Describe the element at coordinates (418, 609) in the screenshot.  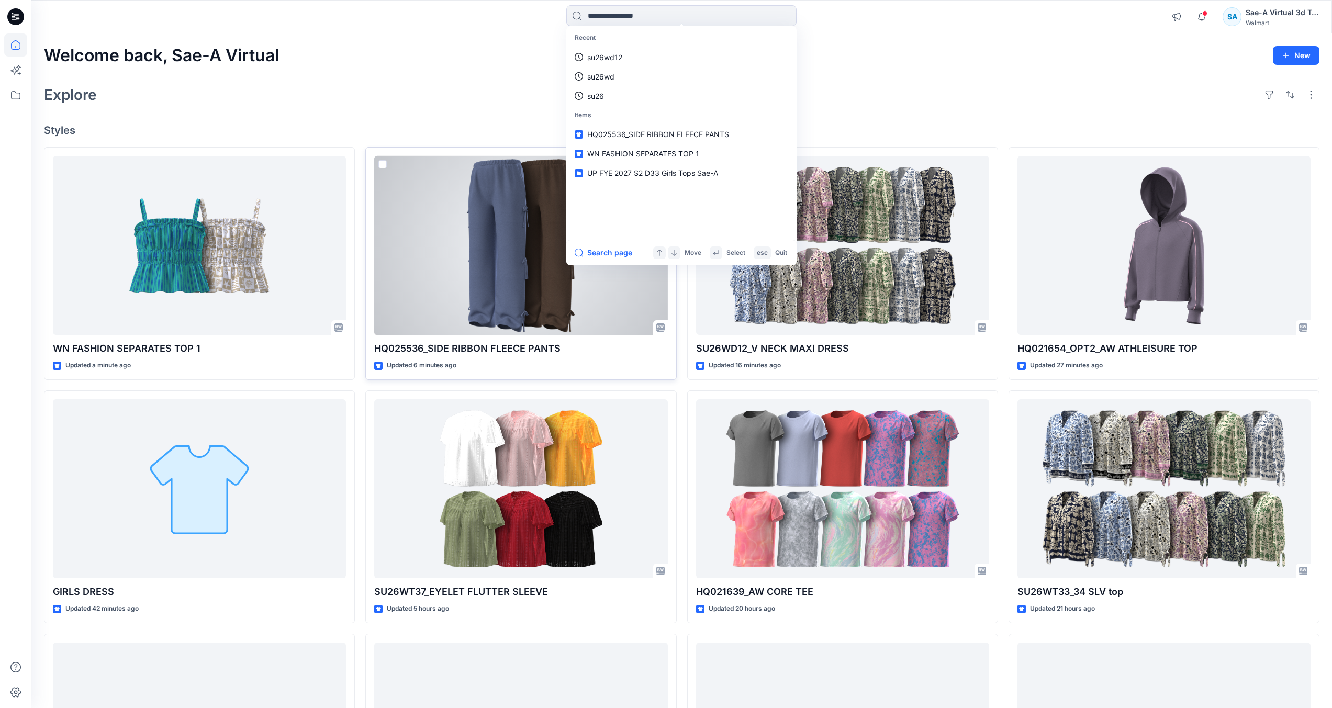
I see `p: Updated 5 hours ago` at that location.